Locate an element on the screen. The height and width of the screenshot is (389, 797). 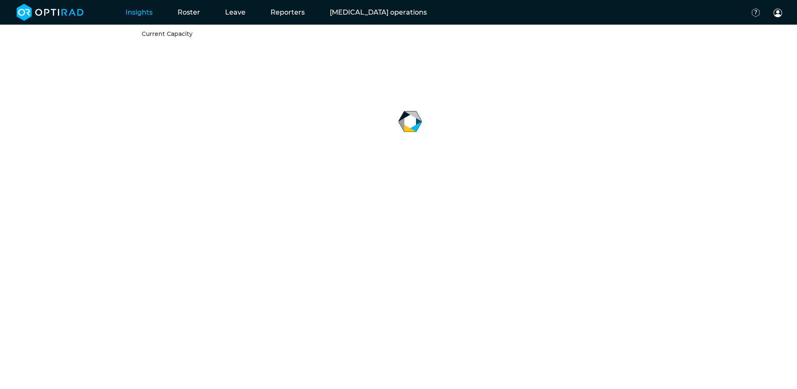
a: Current Capacity is located at coordinates (167, 34).